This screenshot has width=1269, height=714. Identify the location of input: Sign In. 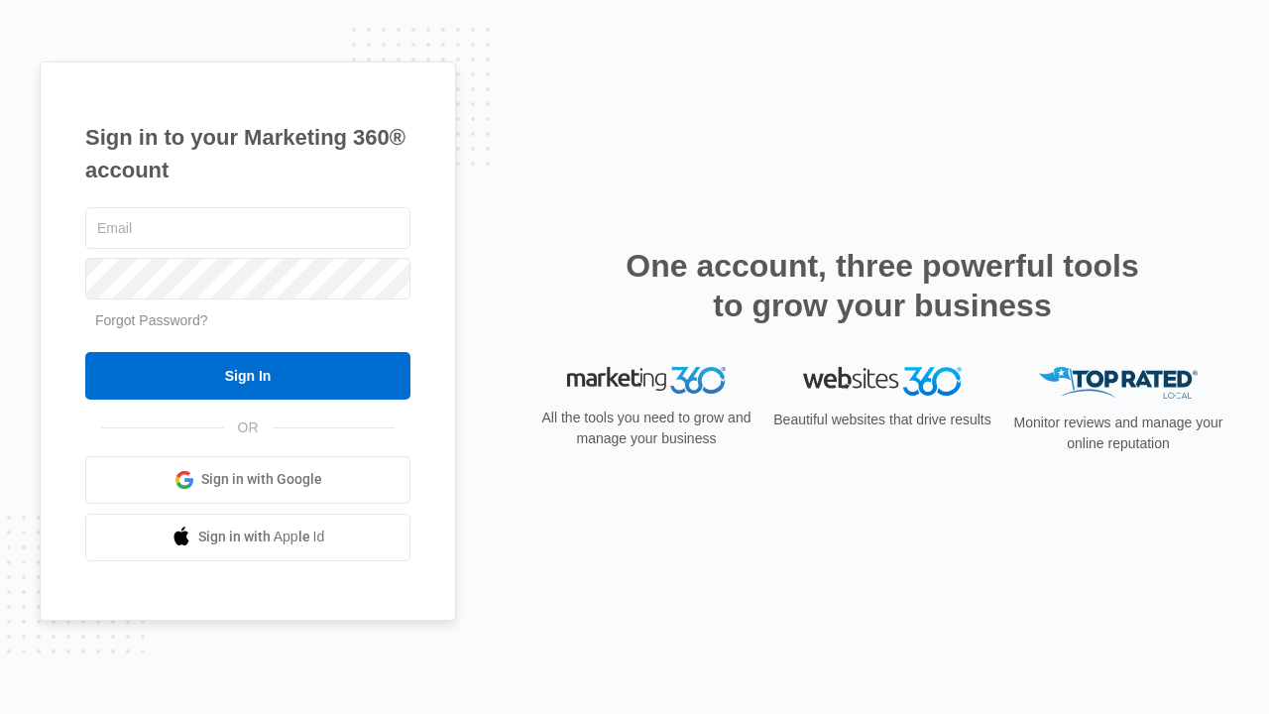
(248, 376).